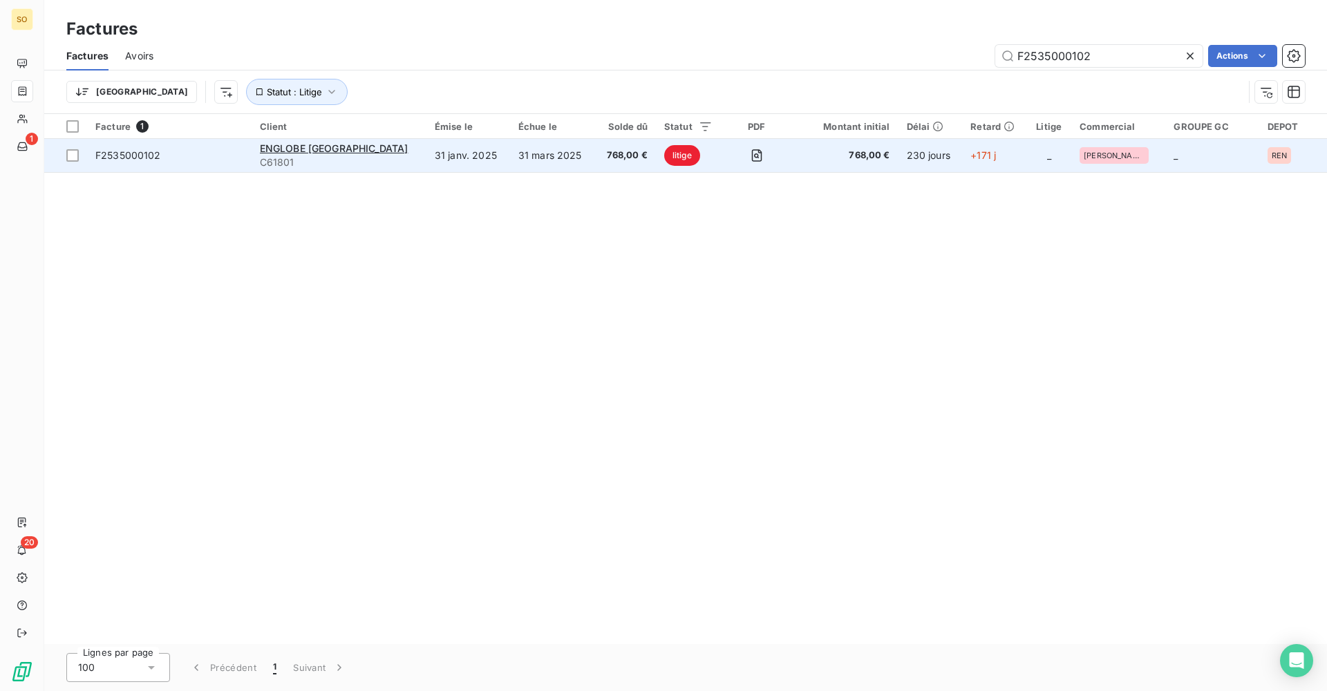  I want to click on div: Litige, so click(1049, 127).